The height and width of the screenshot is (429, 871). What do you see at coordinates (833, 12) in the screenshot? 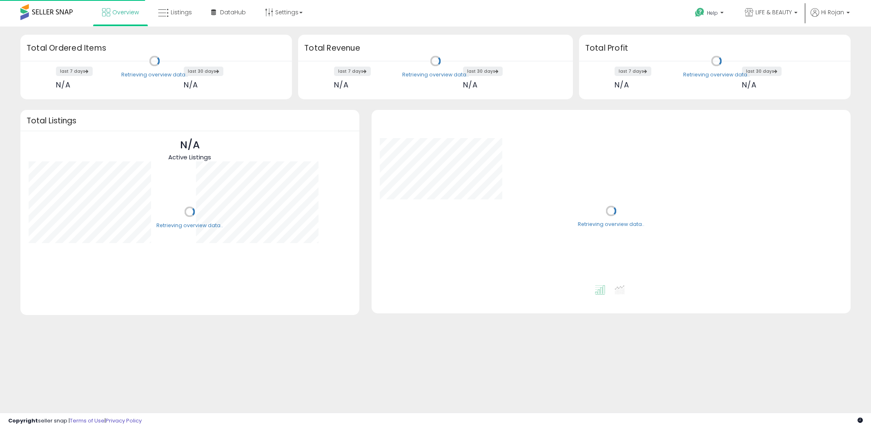
I see `span: Hi Rojan` at bounding box center [833, 12].